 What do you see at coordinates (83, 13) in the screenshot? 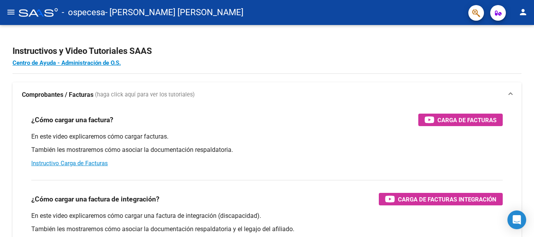
I see `span: - ospecesa` at bounding box center [83, 13].